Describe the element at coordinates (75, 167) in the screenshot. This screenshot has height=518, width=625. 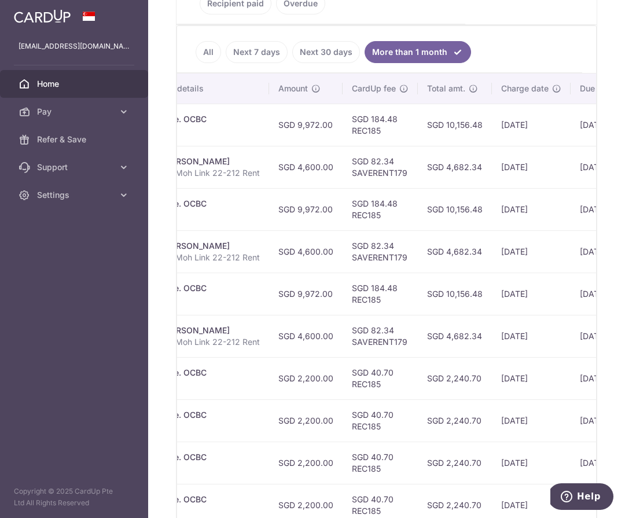
I see `span: Support` at that location.